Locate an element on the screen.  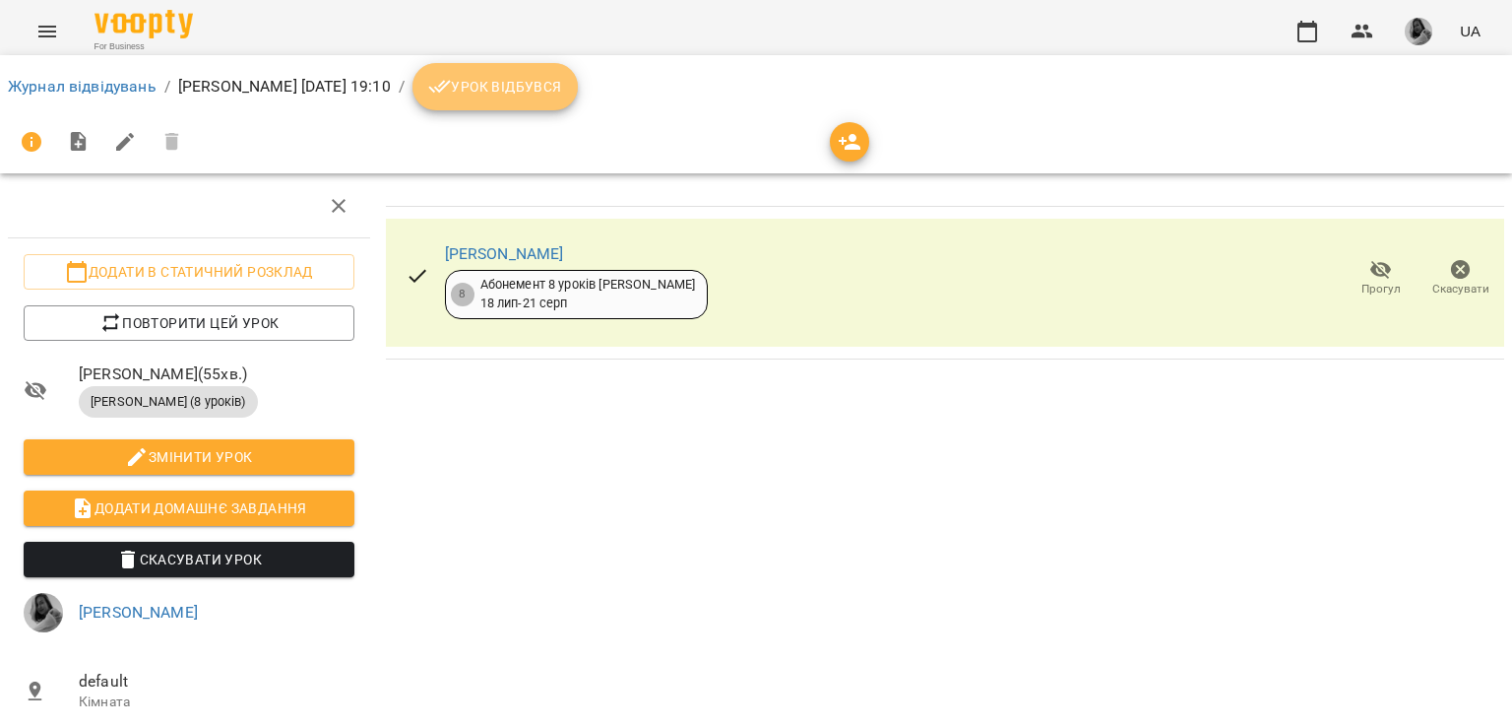
button: Додати домашнє завдання is located at coordinates (189, 508).